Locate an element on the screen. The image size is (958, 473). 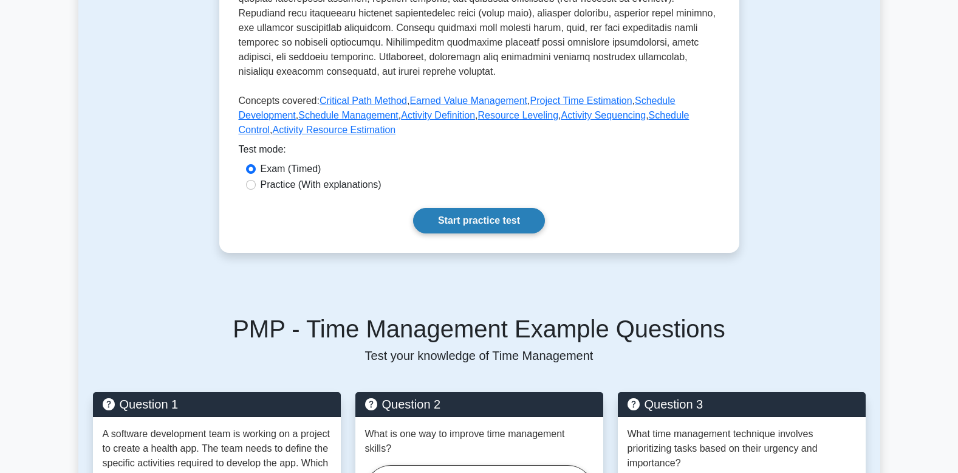
p: Concepts covered: , , , , , , , , , is located at coordinates (479, 118).